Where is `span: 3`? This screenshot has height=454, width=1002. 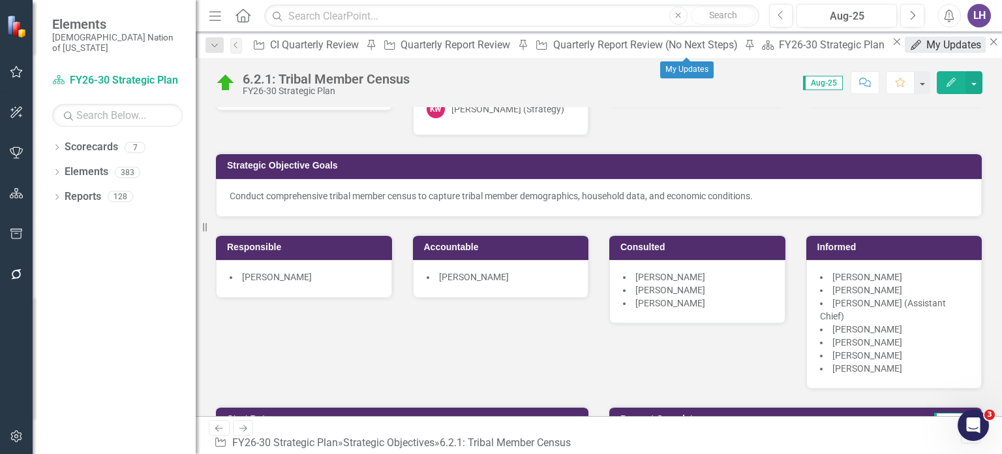
span: 3 is located at coordinates (990, 414).